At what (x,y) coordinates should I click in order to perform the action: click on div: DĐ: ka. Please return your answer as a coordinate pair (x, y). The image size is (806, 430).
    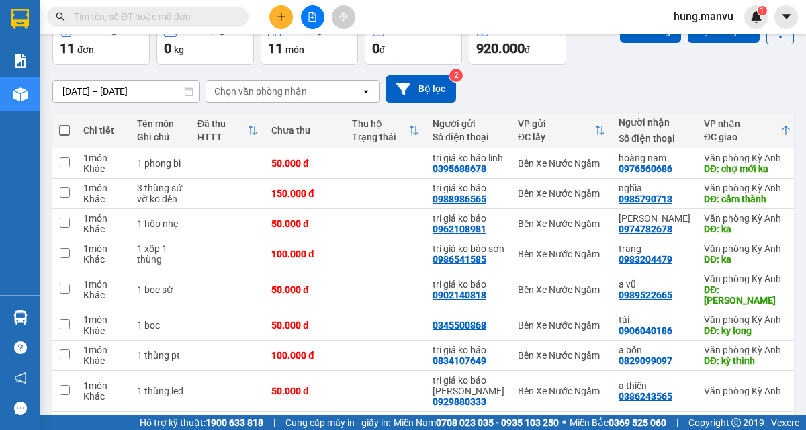
    Looking at the image, I should click on (747, 259).